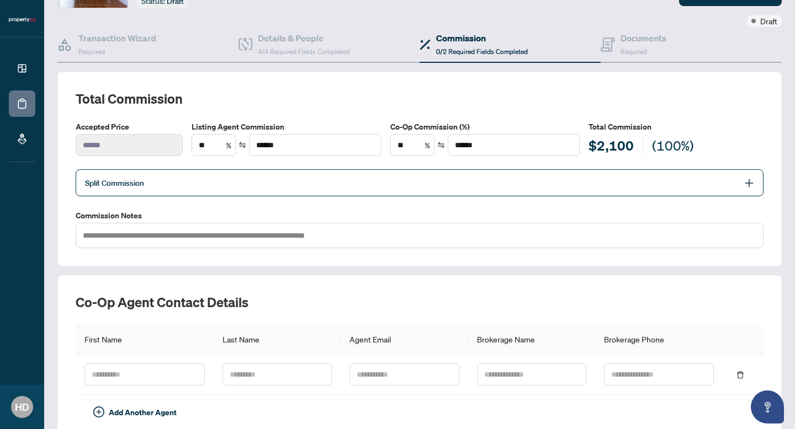  What do you see at coordinates (482, 51) in the screenshot?
I see `span: 0/2 Required Fields Completed` at bounding box center [482, 51].